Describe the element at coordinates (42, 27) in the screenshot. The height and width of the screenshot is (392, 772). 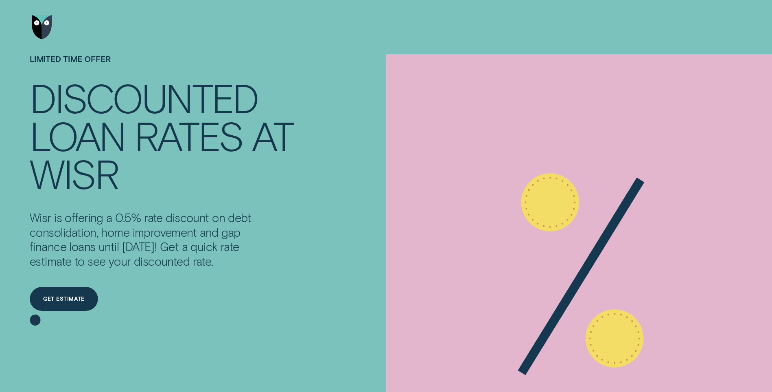
I see `img: Wisr` at that location.